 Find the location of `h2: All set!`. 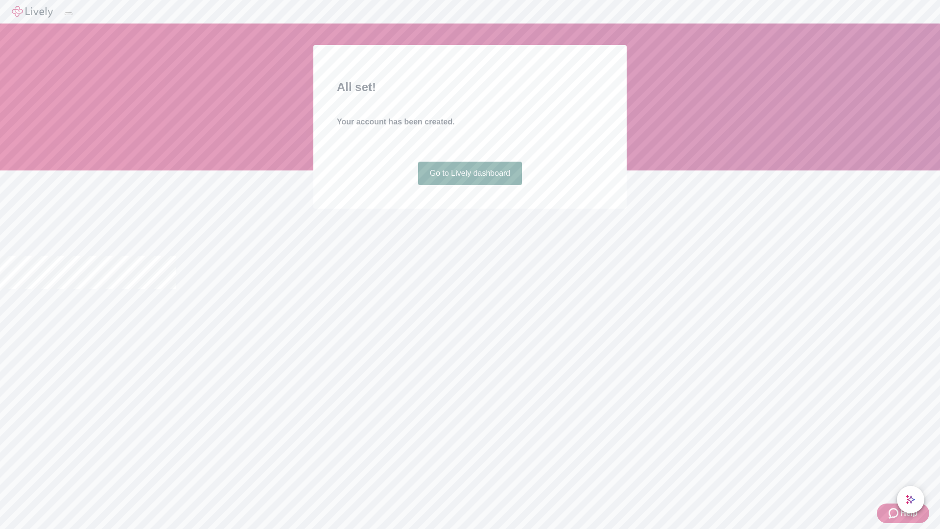

h2: All set! is located at coordinates (470, 87).